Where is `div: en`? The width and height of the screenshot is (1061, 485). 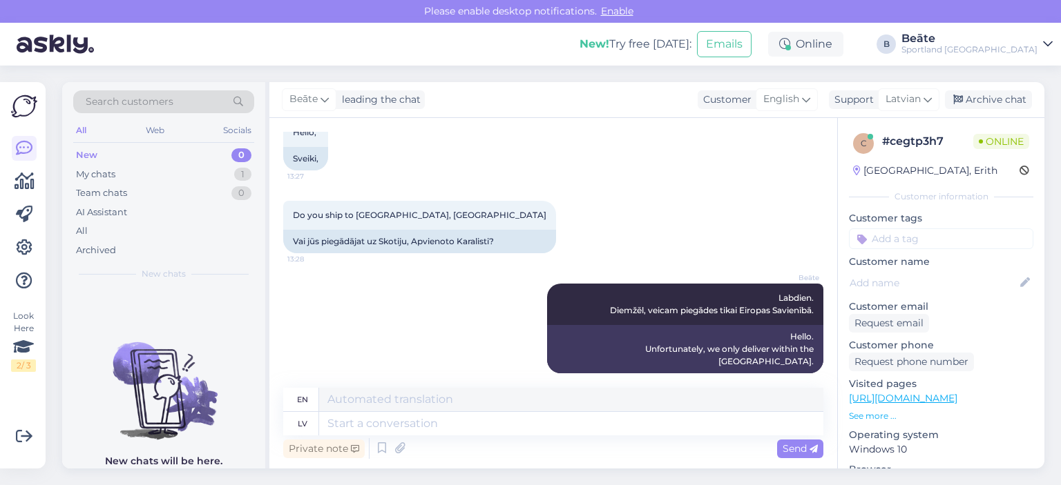 div: en is located at coordinates (302, 400).